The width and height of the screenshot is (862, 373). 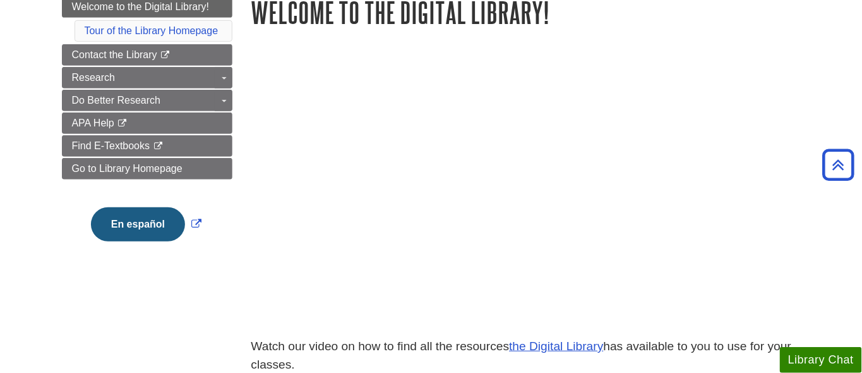 I want to click on a: the Digital Library, so click(x=556, y=345).